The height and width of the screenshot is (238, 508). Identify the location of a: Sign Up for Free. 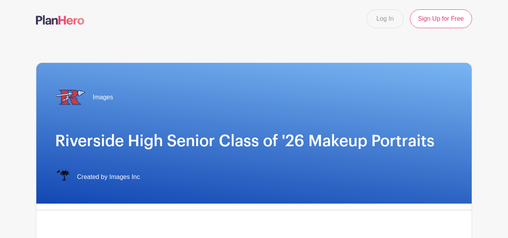
(441, 19).